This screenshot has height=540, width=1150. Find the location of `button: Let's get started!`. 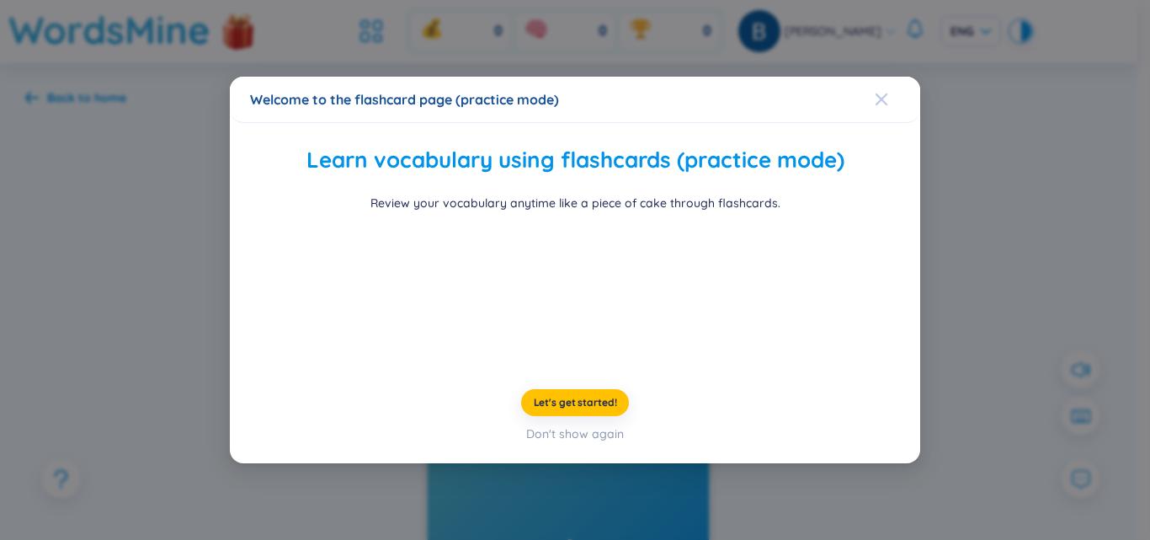

button: Let's get started! is located at coordinates (575, 402).